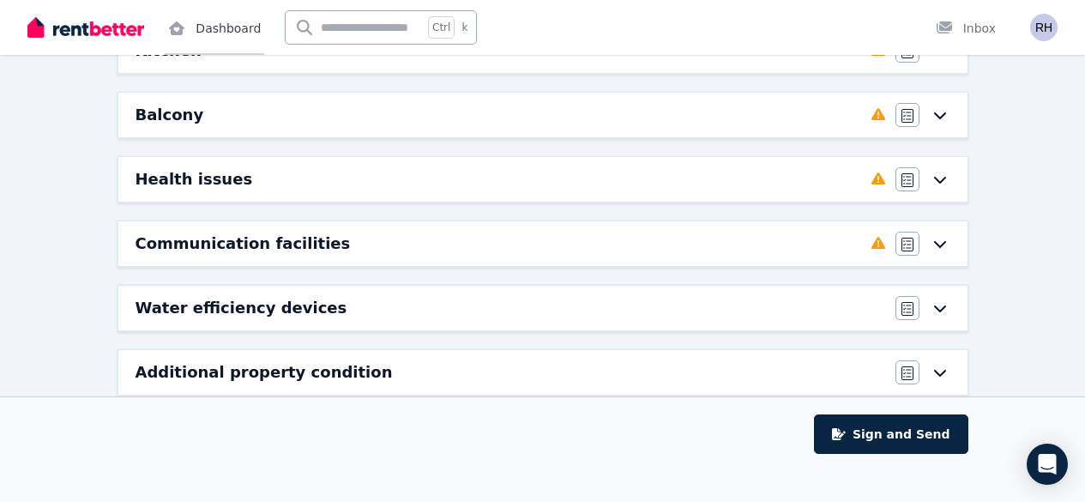  Describe the element at coordinates (243, 244) in the screenshot. I see `h6: Communication facilities` at that location.